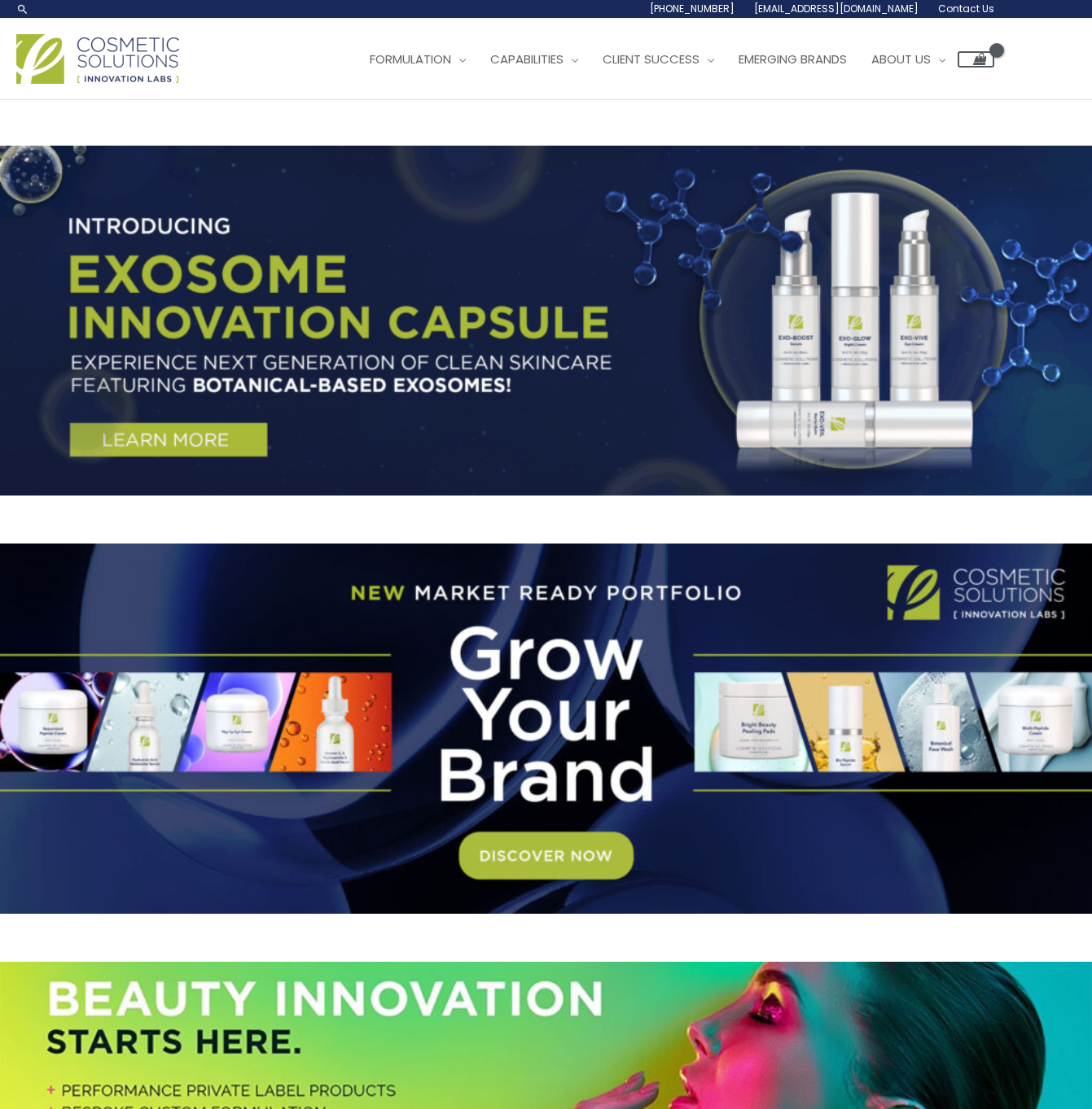  I want to click on a: Formulation, so click(418, 60).